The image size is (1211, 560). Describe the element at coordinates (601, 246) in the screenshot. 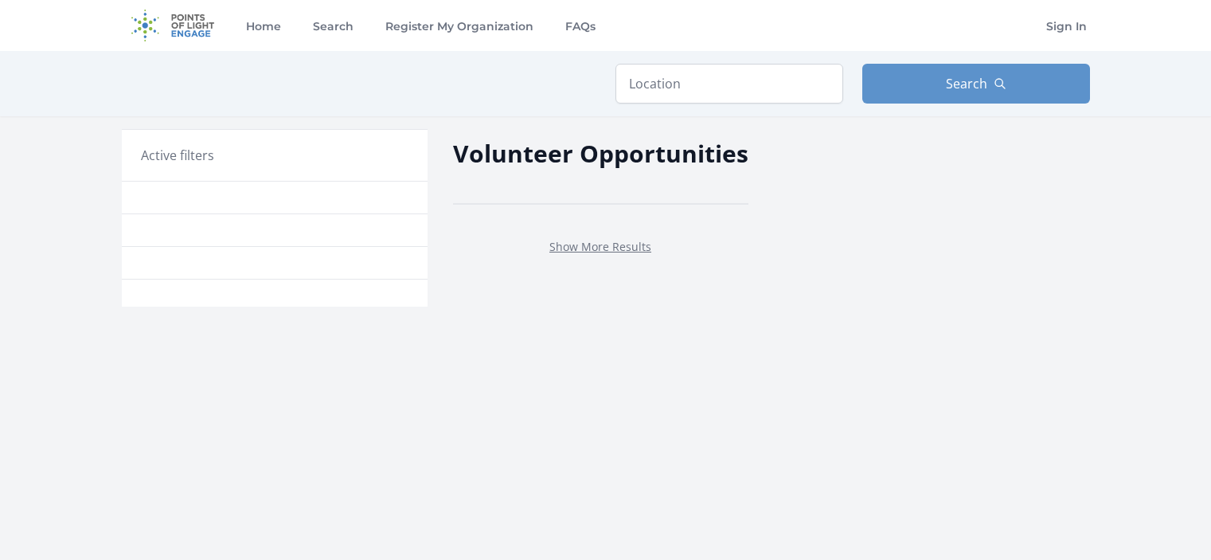

I see `a: Show More Results` at that location.